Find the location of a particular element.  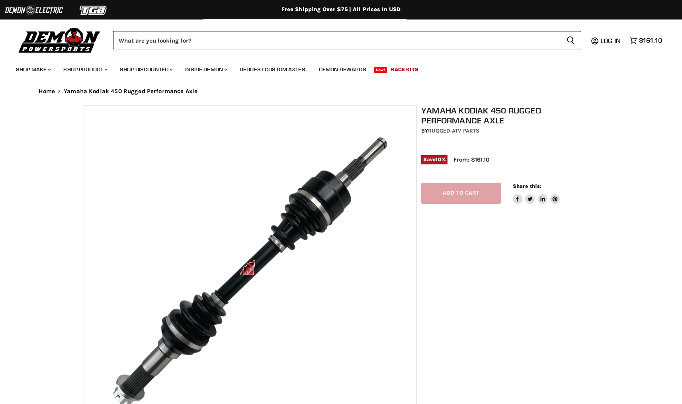

aside: Share this: is located at coordinates (536, 193).